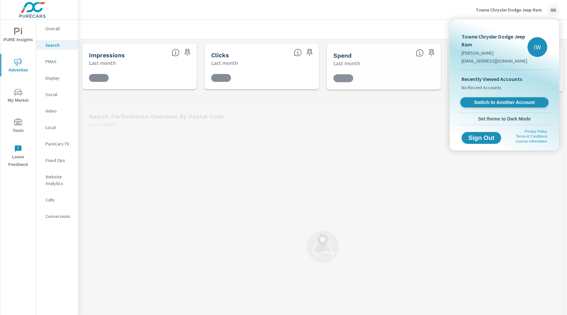  I want to click on a: Privacy Policy, so click(536, 131).